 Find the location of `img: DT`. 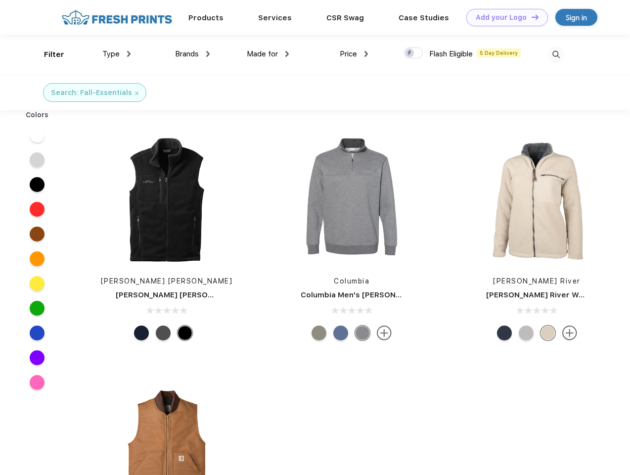

img: DT is located at coordinates (535, 17).